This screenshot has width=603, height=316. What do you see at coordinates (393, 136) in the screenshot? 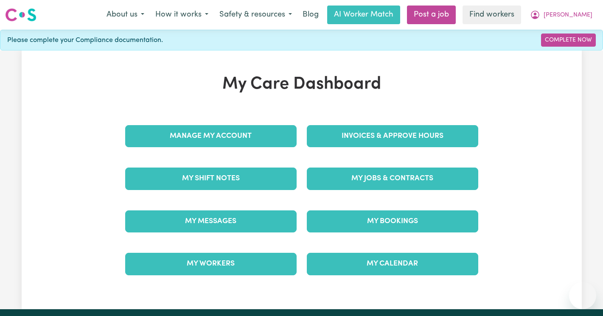
I see `a: Invoices & Approve Hours` at bounding box center [393, 136].